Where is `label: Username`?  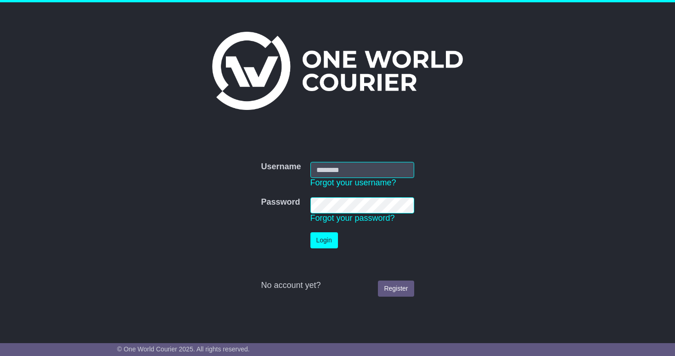
label: Username is located at coordinates (281, 167).